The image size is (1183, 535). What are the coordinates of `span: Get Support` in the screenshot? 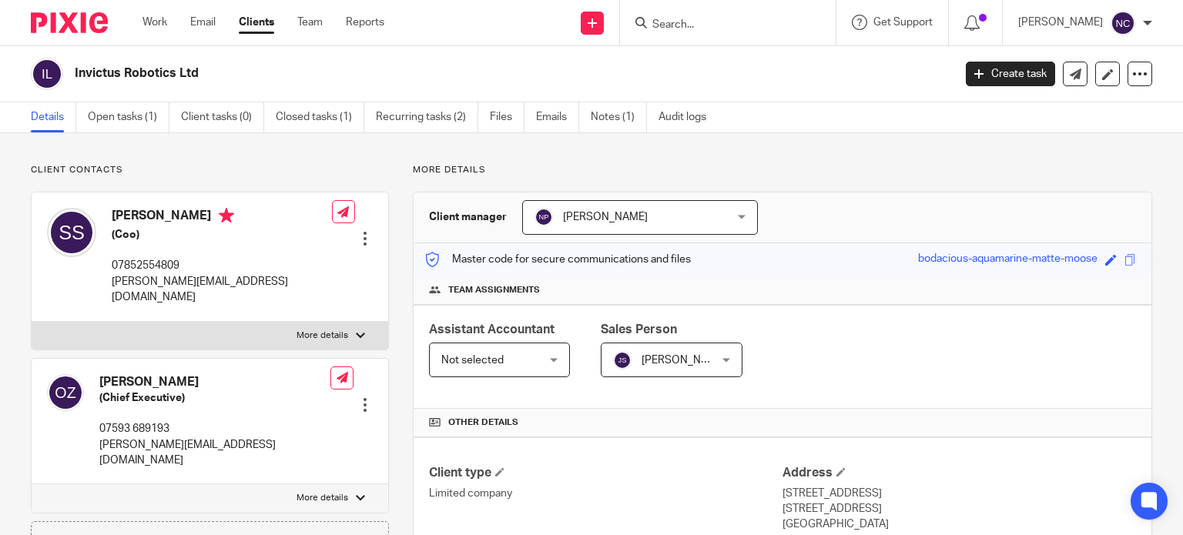 It's located at (903, 22).